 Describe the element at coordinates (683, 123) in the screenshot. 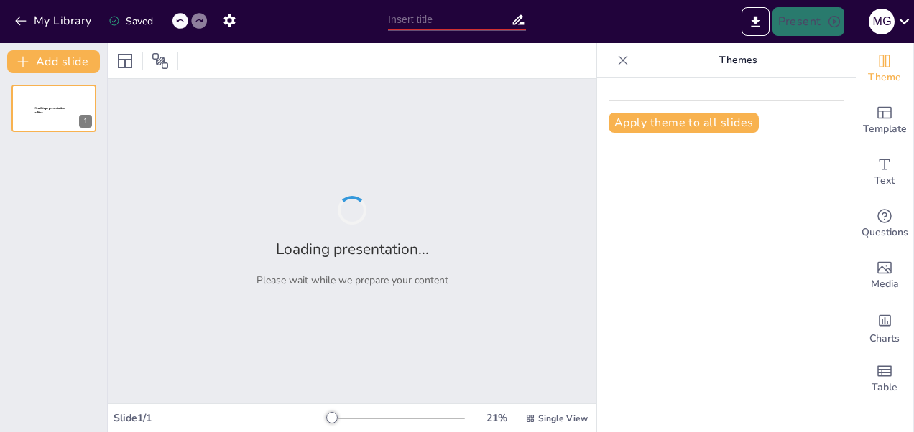

I see `button: Apply theme to all slides` at that location.